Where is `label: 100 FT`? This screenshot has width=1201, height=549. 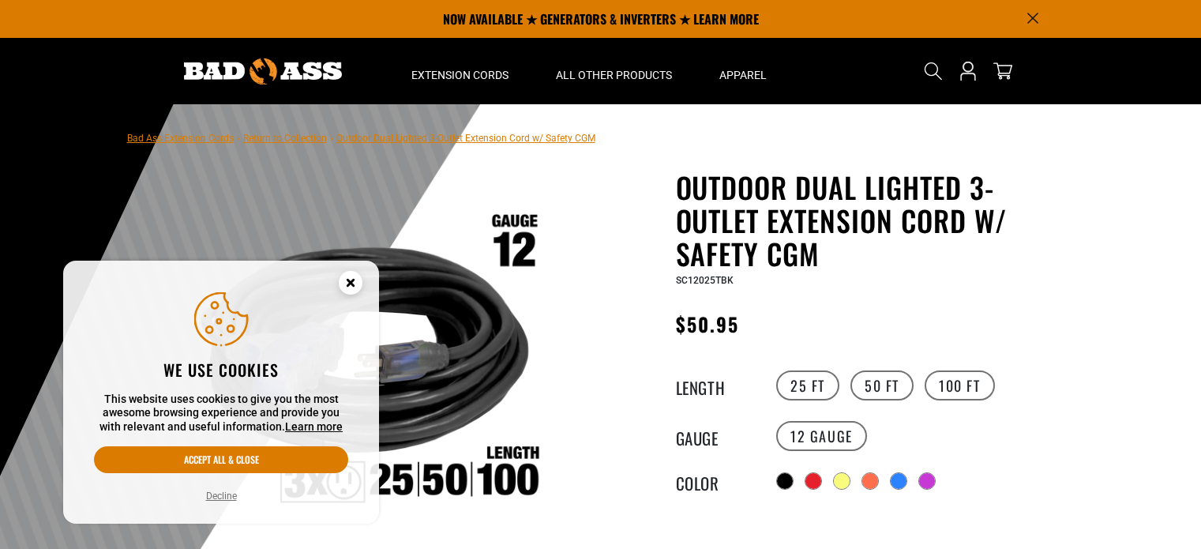 label: 100 FT is located at coordinates (960, 385).